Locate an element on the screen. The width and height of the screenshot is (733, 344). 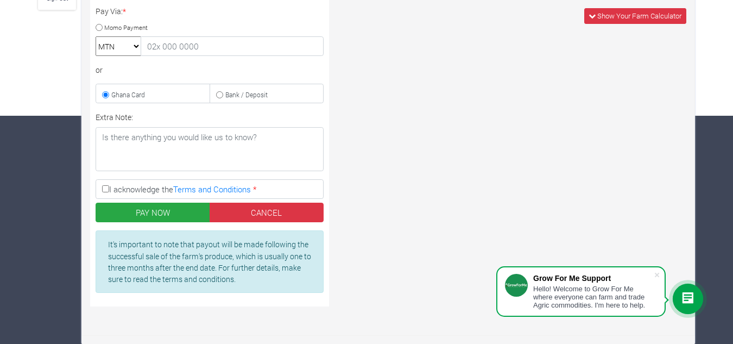
label: I acknowledge the is located at coordinates (210, 189).